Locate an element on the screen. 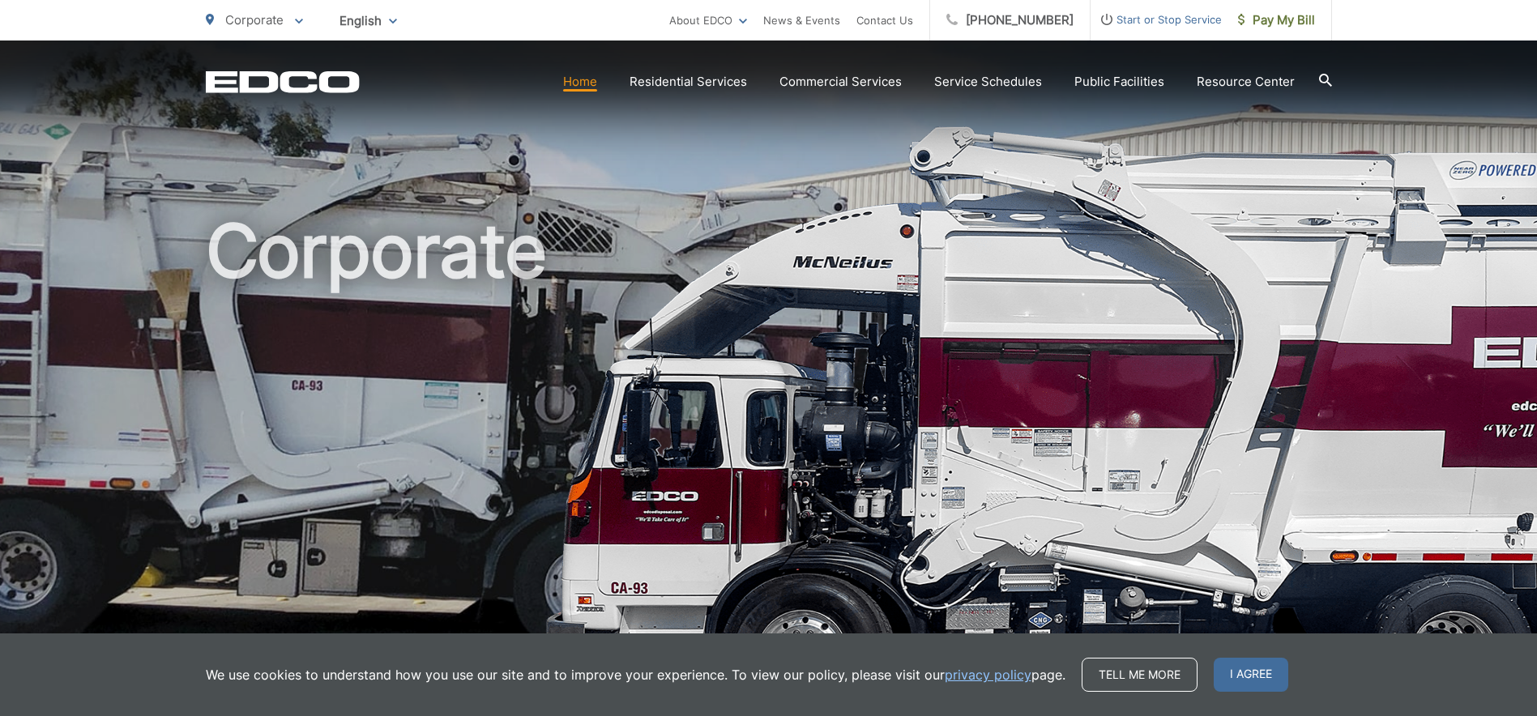  a: Public Facilities is located at coordinates (1119, 82).